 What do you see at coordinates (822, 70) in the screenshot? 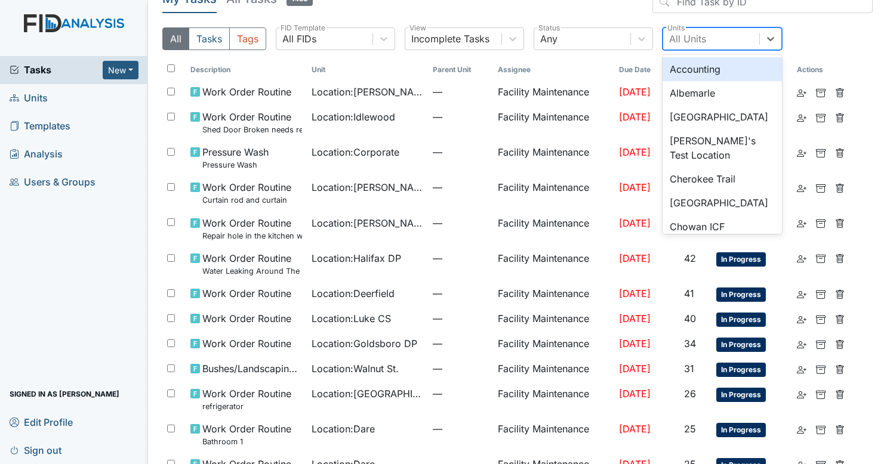
I see `th: Actions` at bounding box center [822, 70].